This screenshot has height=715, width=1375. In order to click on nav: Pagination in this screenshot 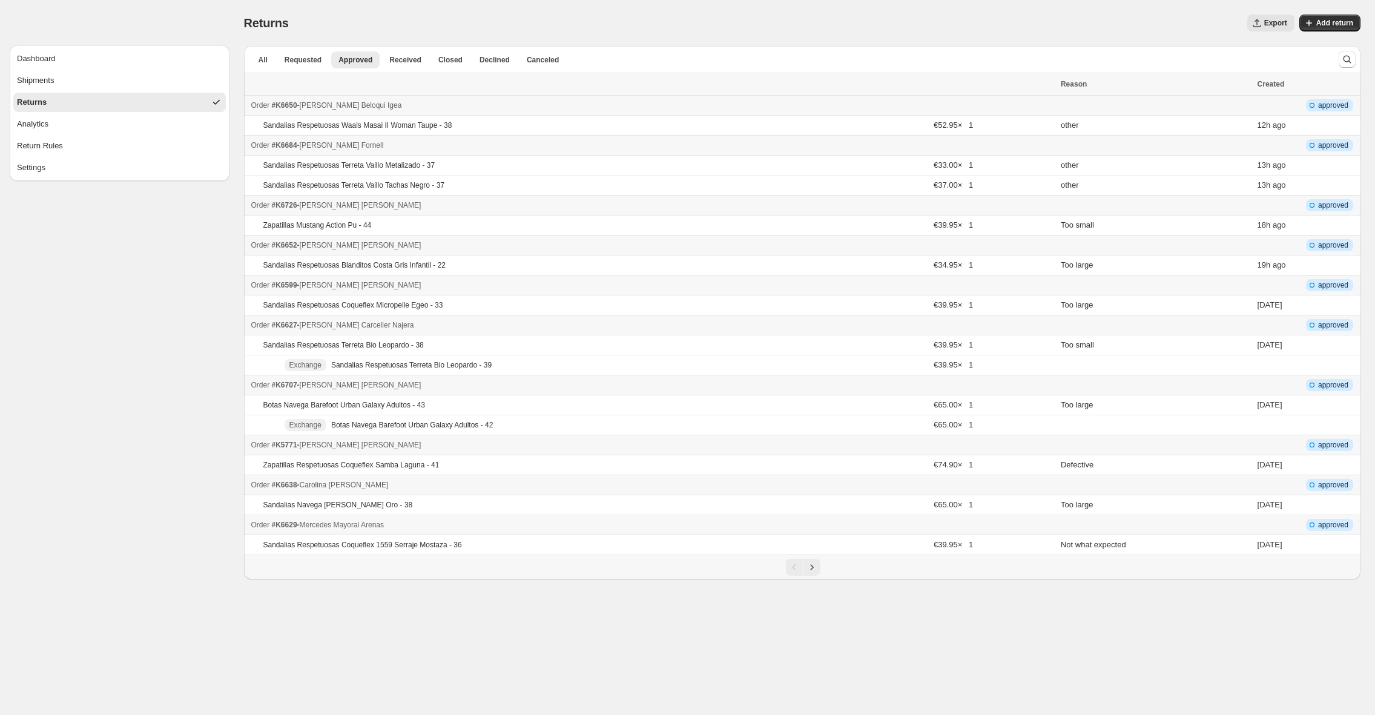, I will do `click(802, 567)`.